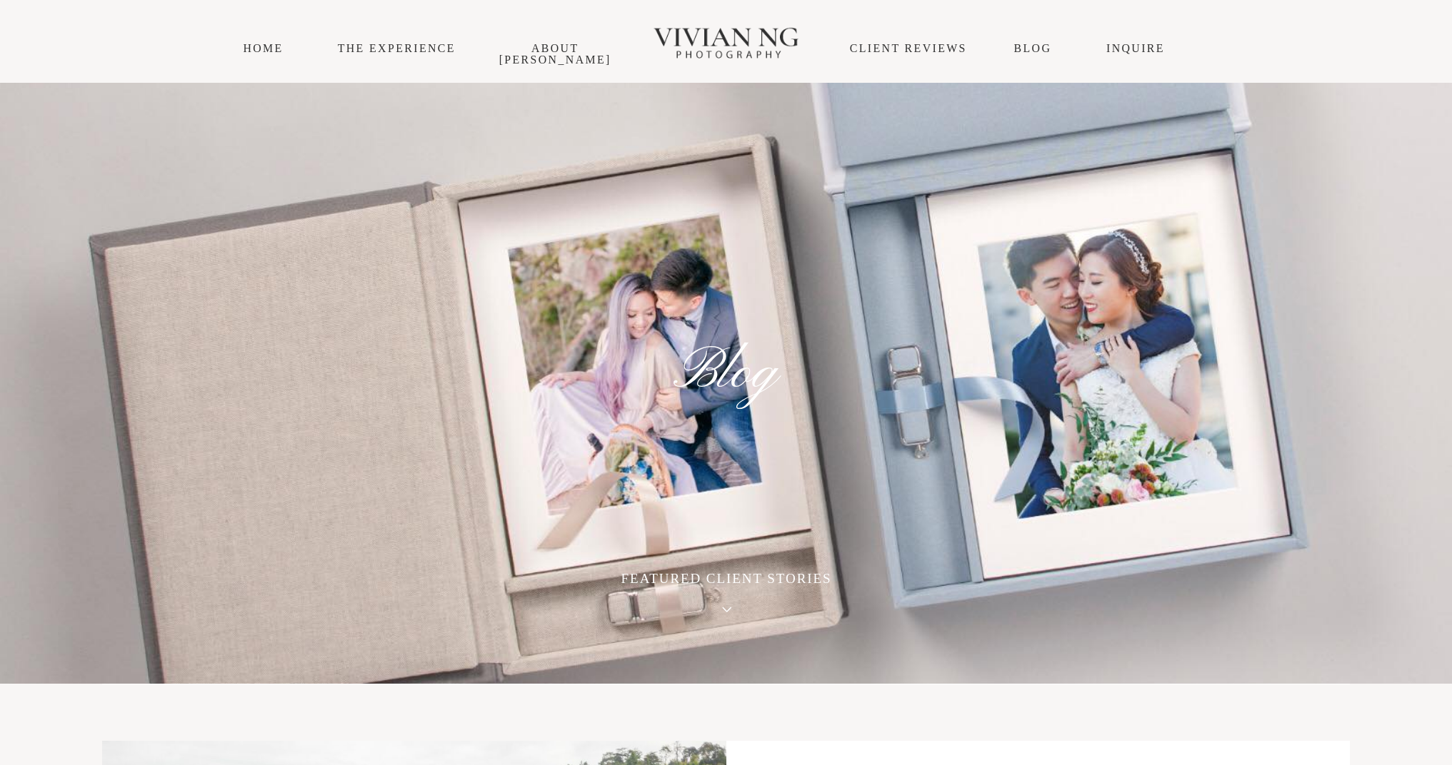 This screenshot has height=765, width=1452. What do you see at coordinates (396, 48) in the screenshot?
I see `a: THE EXPERIENCE` at bounding box center [396, 48].